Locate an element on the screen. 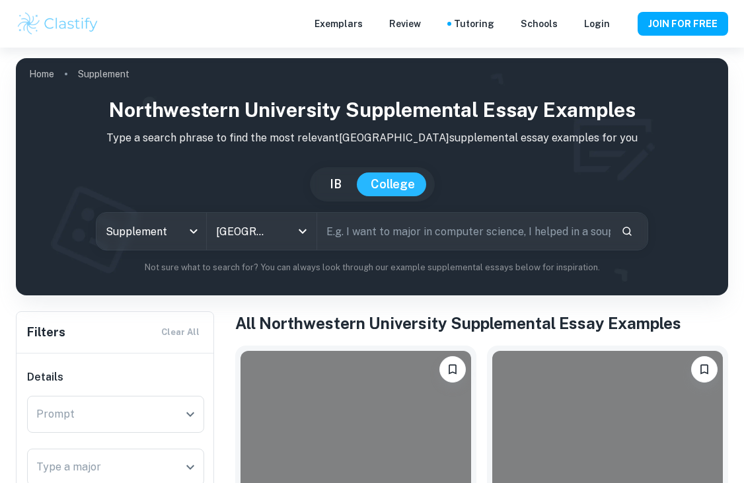  button: IB is located at coordinates (336, 184).